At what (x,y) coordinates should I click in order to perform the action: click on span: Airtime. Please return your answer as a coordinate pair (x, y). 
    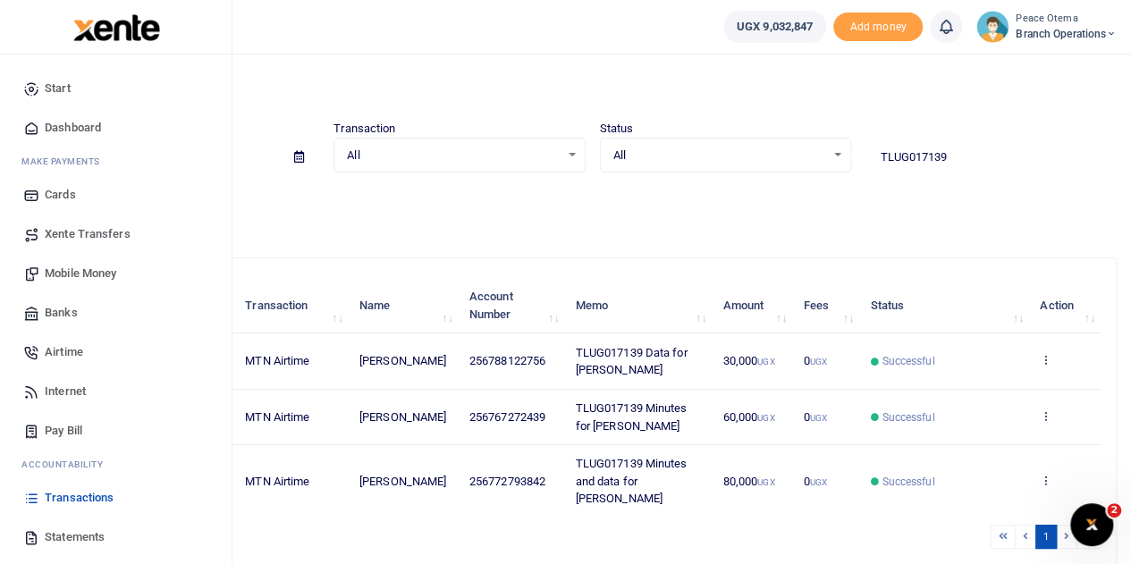
    Looking at the image, I should click on (63, 352).